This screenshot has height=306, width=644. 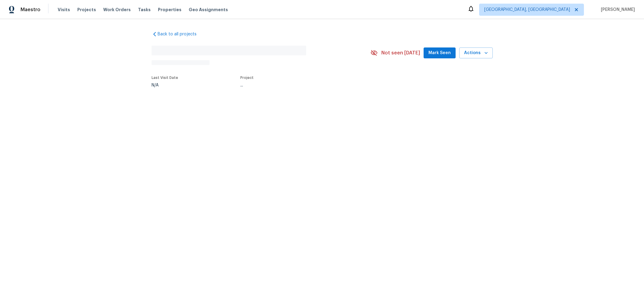 I want to click on span: Actions, so click(x=476, y=53).